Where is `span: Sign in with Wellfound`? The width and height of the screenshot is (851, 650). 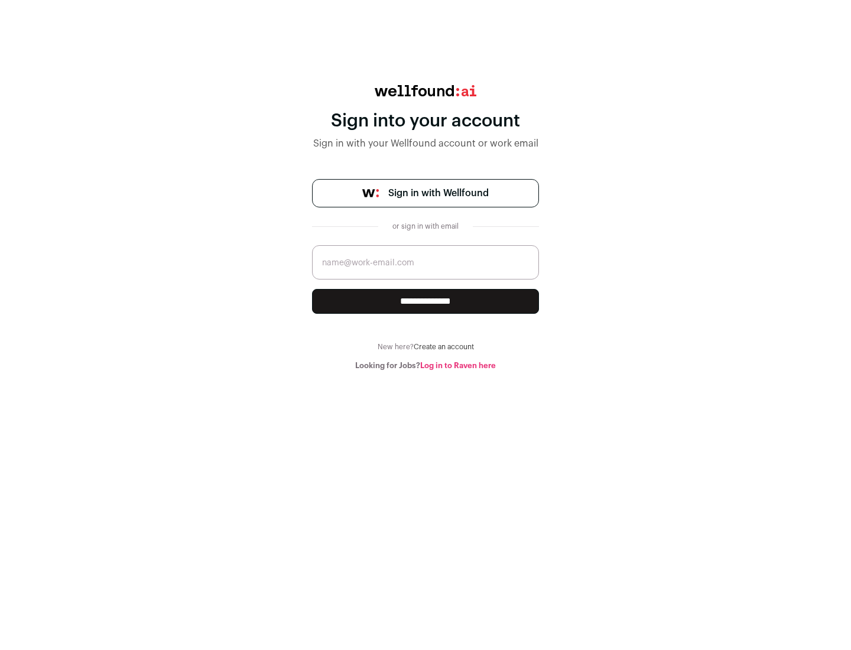
span: Sign in with Wellfound is located at coordinates (439, 193).